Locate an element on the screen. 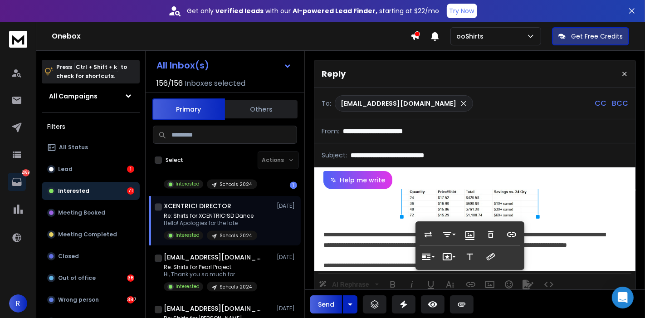 Image resolution: width=645 pixels, height=318 pixels. h1: All Inbox(s) is located at coordinates (183, 65).